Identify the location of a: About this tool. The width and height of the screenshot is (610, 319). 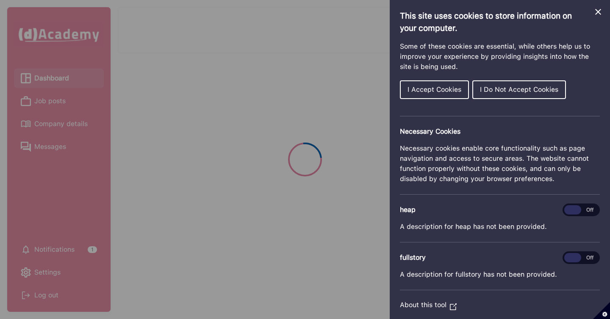
(428, 305).